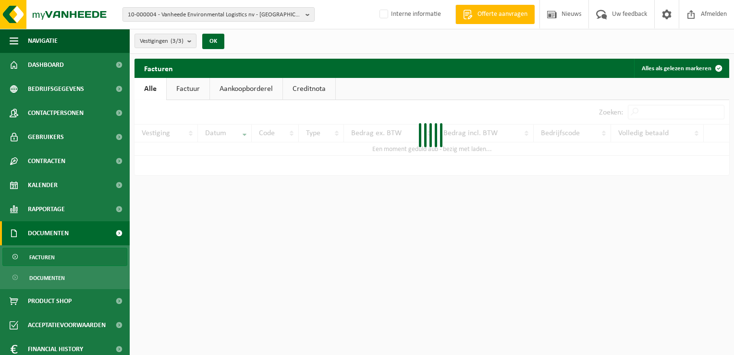 This screenshot has height=355, width=734. I want to click on span: Vestigingen, so click(161, 41).